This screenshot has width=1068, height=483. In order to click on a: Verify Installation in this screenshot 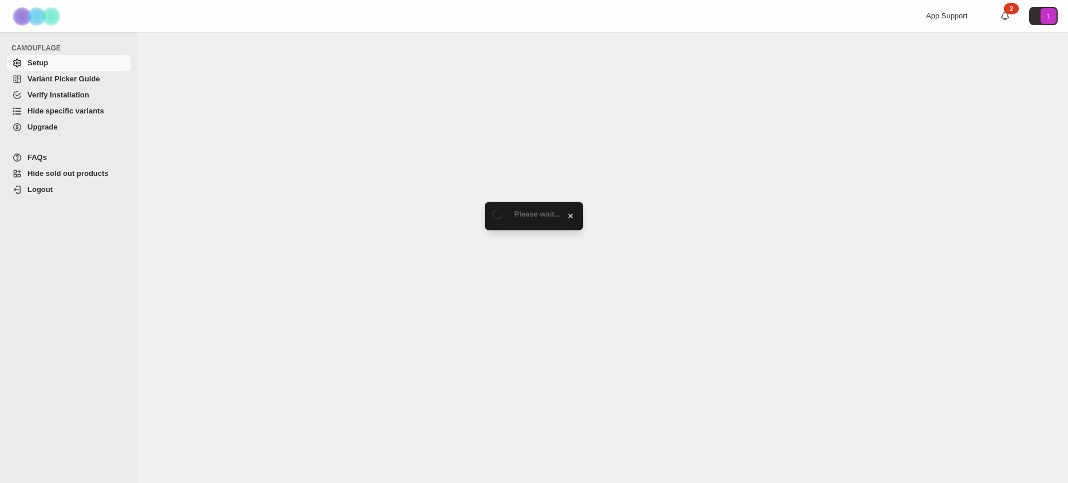, I will do `click(69, 95)`.